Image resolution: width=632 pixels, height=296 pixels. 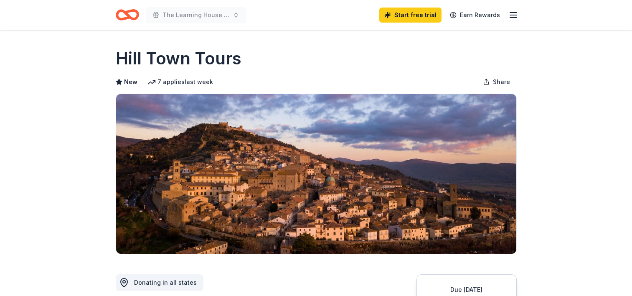 What do you see at coordinates (475, 15) in the screenshot?
I see `a: Earn Rewards` at bounding box center [475, 15].